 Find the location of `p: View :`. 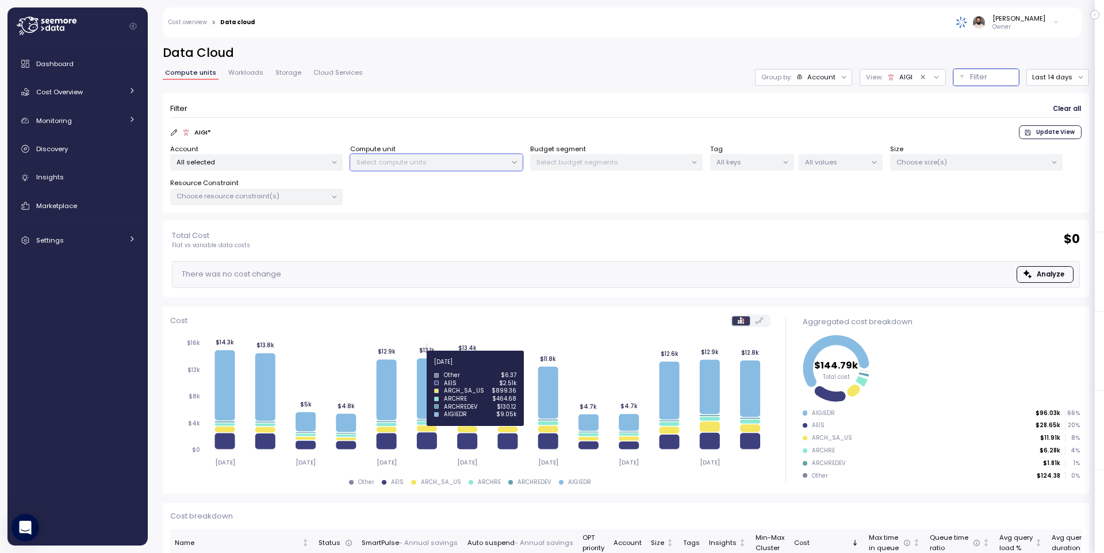

p: View : is located at coordinates (874, 77).